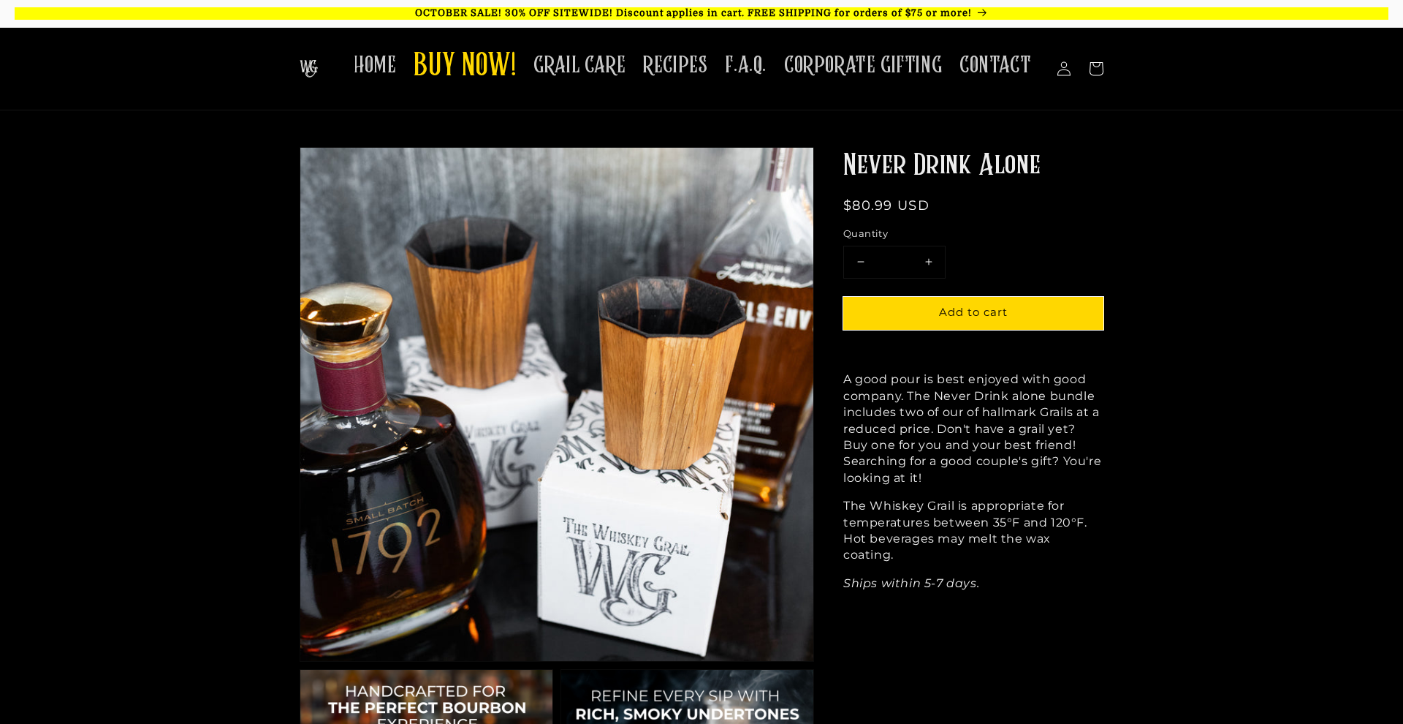 The width and height of the screenshot is (1403, 724). I want to click on label: Quantity, so click(974, 234).